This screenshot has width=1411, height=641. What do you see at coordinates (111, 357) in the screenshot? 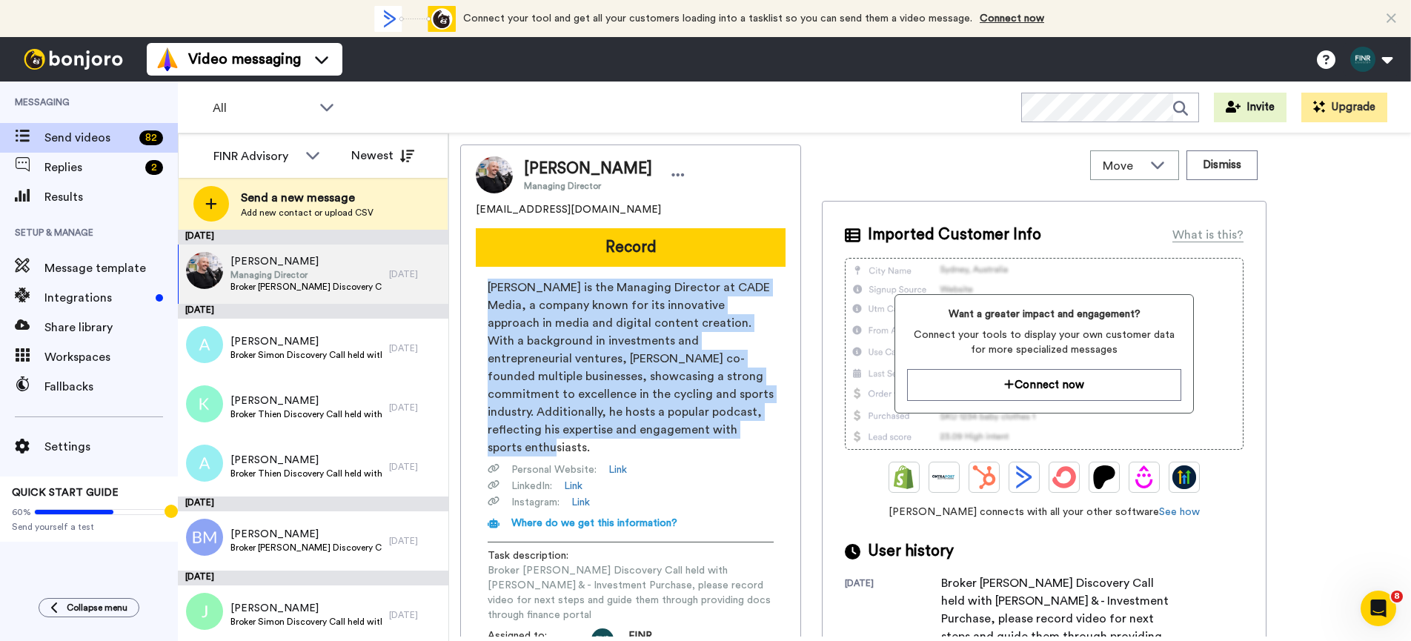
I see `span: Workspaces` at bounding box center [111, 357].